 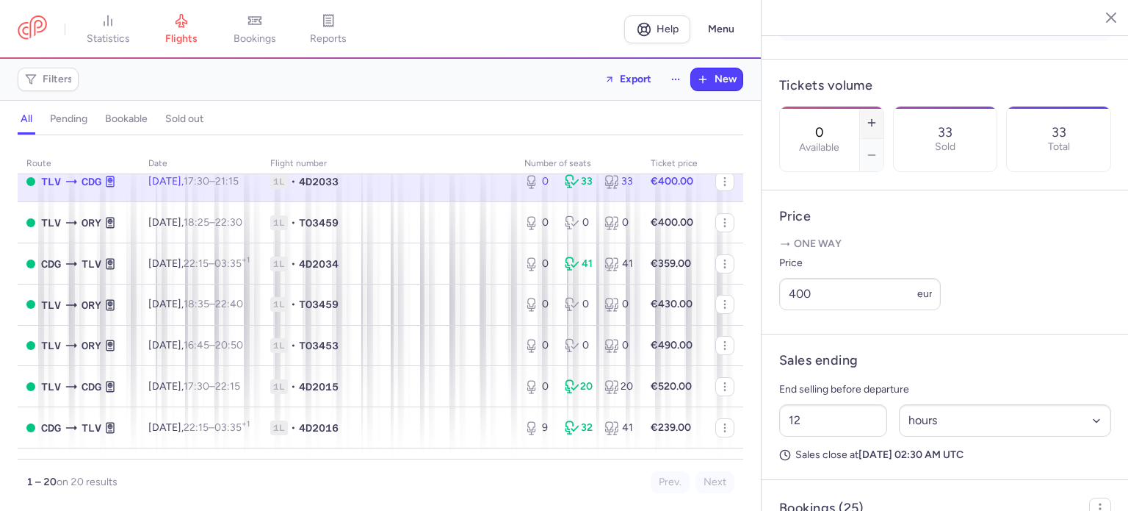 I want to click on strong: €490.00, so click(x=671, y=345).